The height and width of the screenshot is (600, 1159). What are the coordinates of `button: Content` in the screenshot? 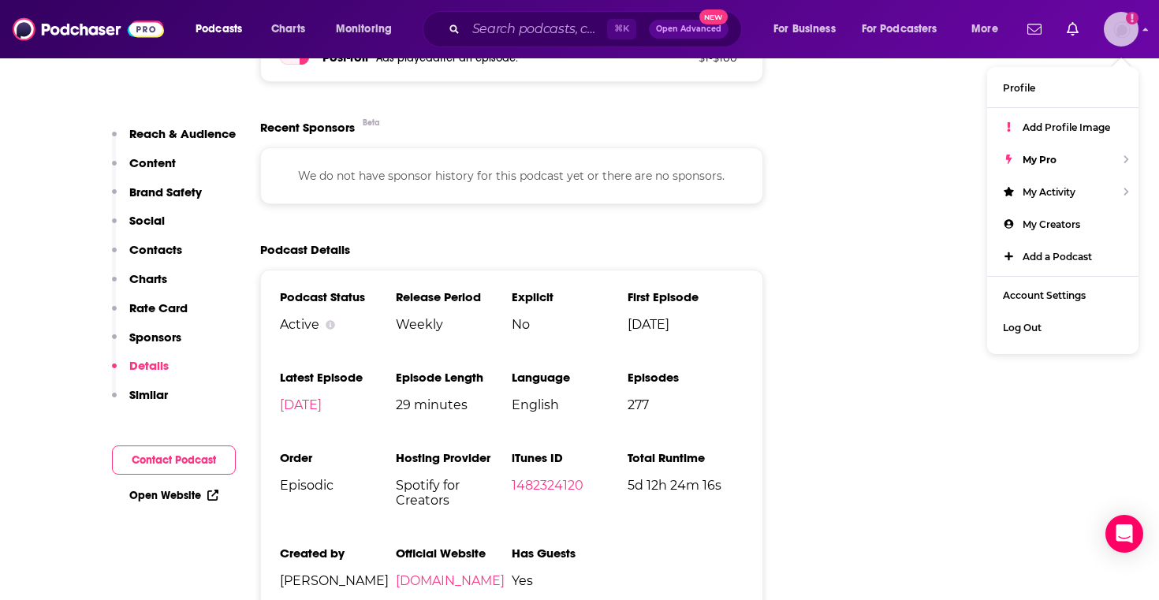 It's located at (144, 170).